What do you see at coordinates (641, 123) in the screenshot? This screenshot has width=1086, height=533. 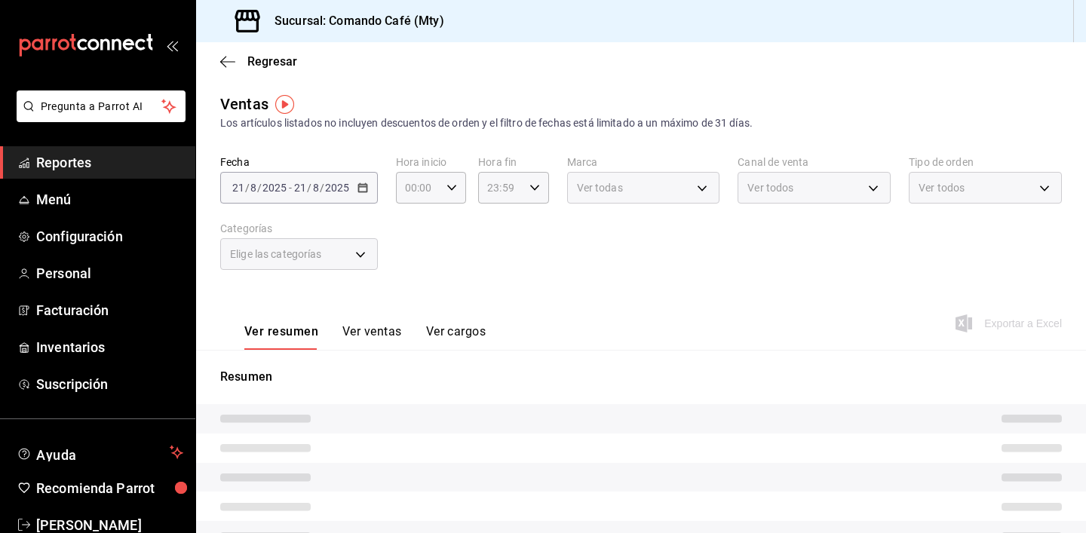 I see `div: Los artículos listados no incluyen descuentos de orden y el filtro de fechas está limitado a un m...` at bounding box center [641, 123].